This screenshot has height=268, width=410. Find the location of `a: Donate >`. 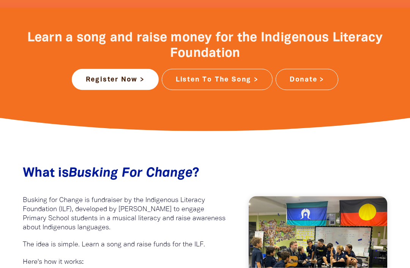

a: Donate > is located at coordinates (307, 80).